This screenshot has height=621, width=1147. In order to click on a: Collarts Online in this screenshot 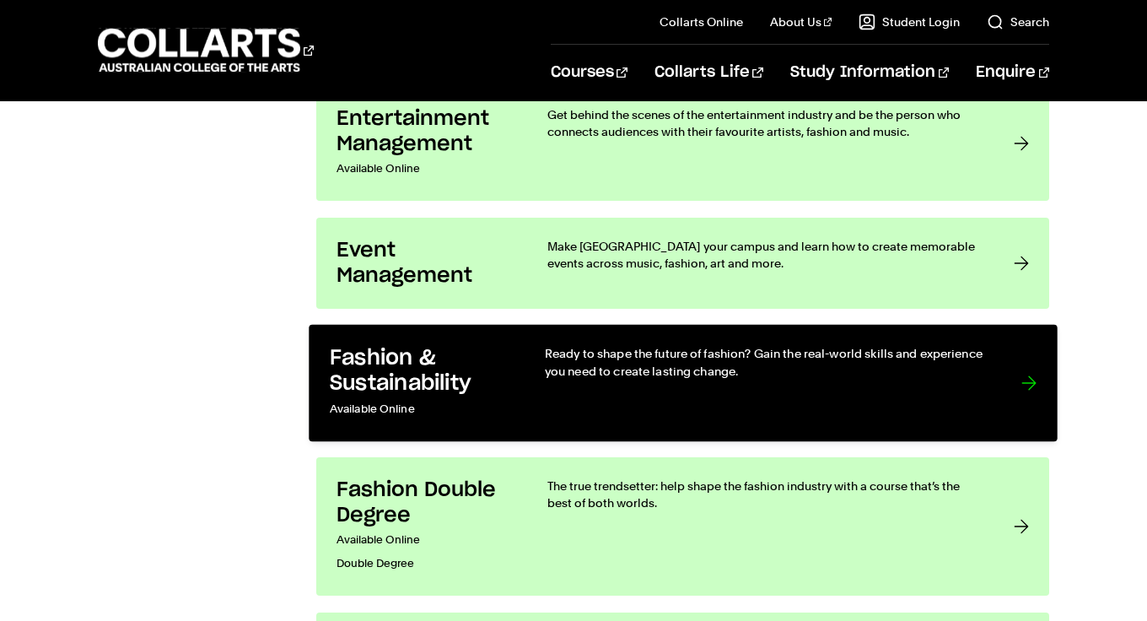, I will do `click(701, 22)`.